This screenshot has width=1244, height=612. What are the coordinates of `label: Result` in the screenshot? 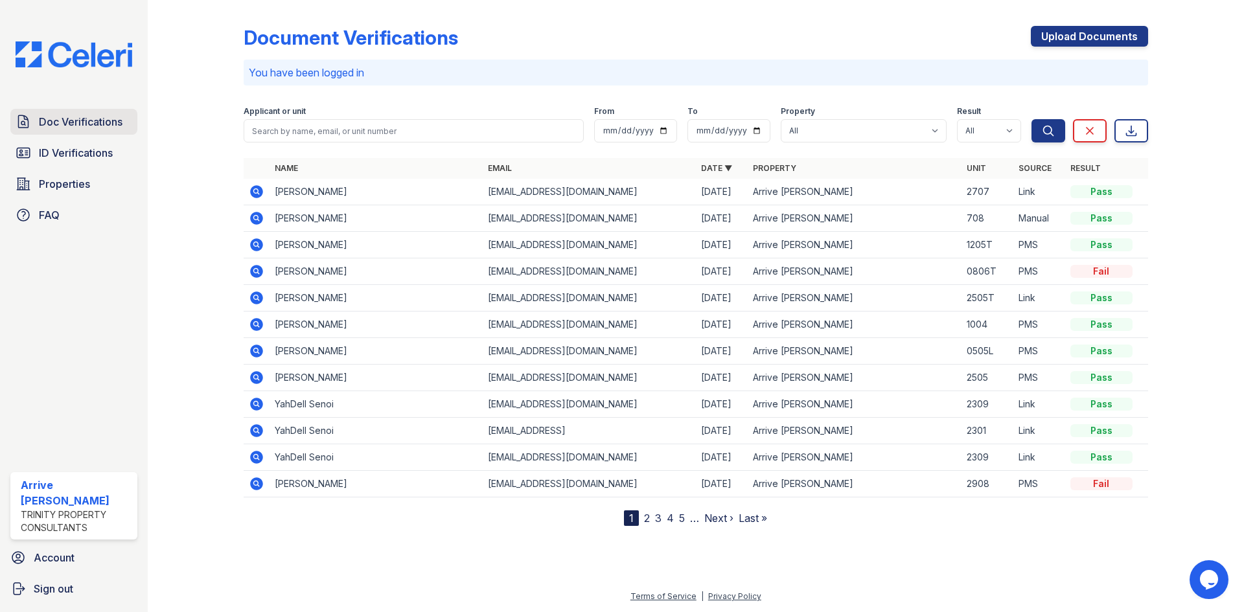 It's located at (969, 111).